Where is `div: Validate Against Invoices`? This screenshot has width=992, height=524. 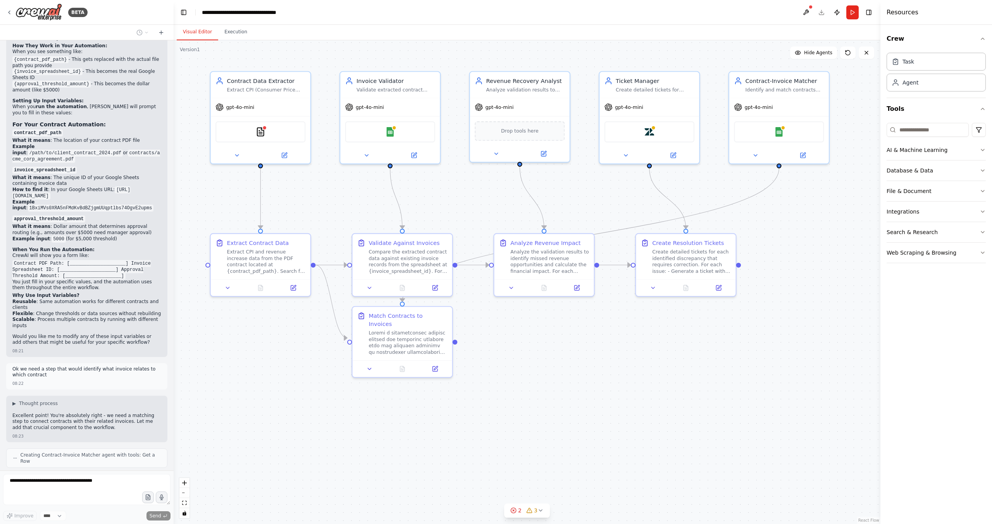
div: Validate Against Invoices is located at coordinates (404, 243).